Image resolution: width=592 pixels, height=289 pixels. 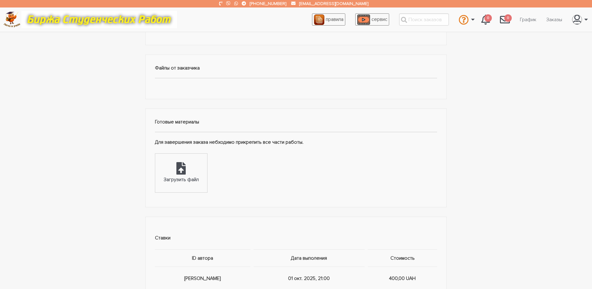 What do you see at coordinates (309, 257) in the screenshot?
I see `th: Дата выполения` at bounding box center [309, 257].